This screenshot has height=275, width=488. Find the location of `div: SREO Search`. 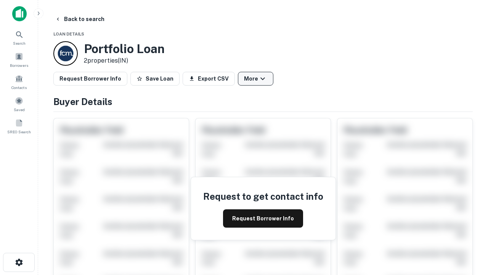

div: SREO Search is located at coordinates (19, 126).